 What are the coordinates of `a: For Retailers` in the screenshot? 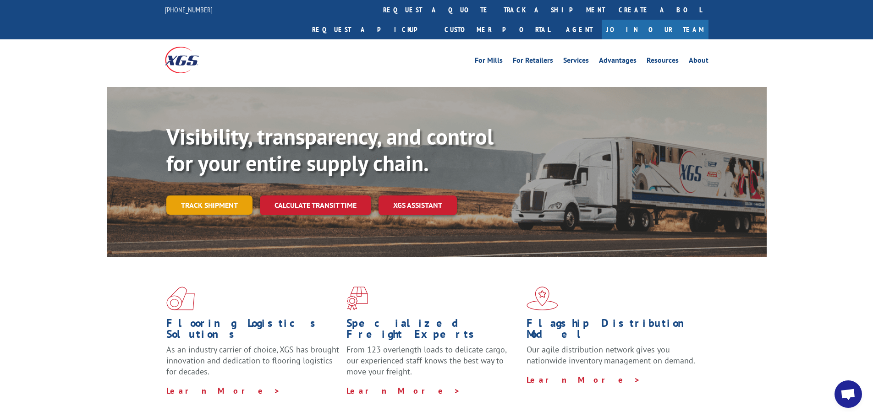 It's located at (533, 62).